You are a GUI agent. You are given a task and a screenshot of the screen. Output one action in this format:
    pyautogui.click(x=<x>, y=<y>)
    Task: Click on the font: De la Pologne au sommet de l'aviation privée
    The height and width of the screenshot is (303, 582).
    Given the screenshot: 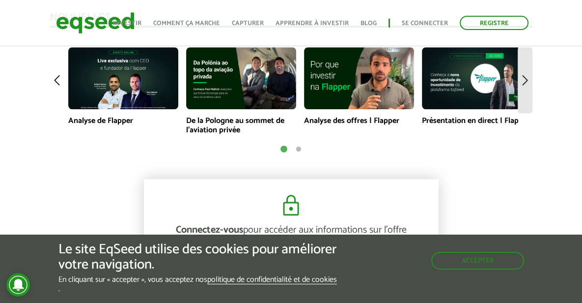 What is the action you would take?
    pyautogui.click(x=235, y=125)
    